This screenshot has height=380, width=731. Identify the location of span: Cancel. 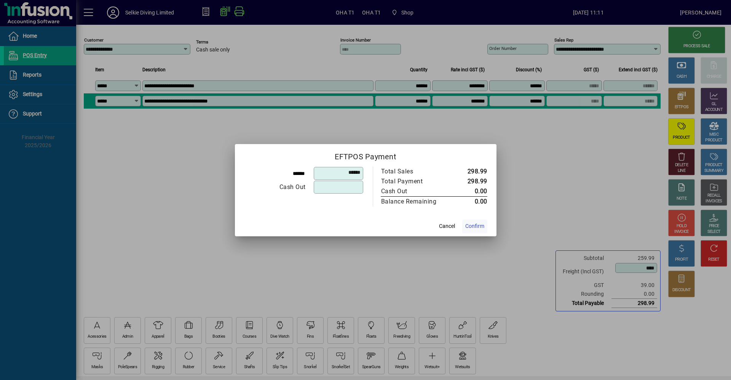
(447, 226).